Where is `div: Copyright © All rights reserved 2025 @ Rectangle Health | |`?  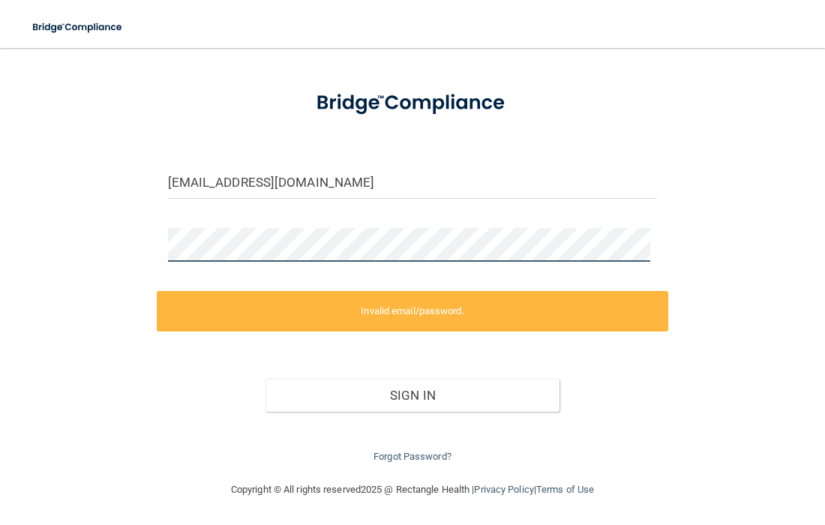
div: Copyright © All rights reserved 2025 @ Rectangle Health | | is located at coordinates (412, 490).